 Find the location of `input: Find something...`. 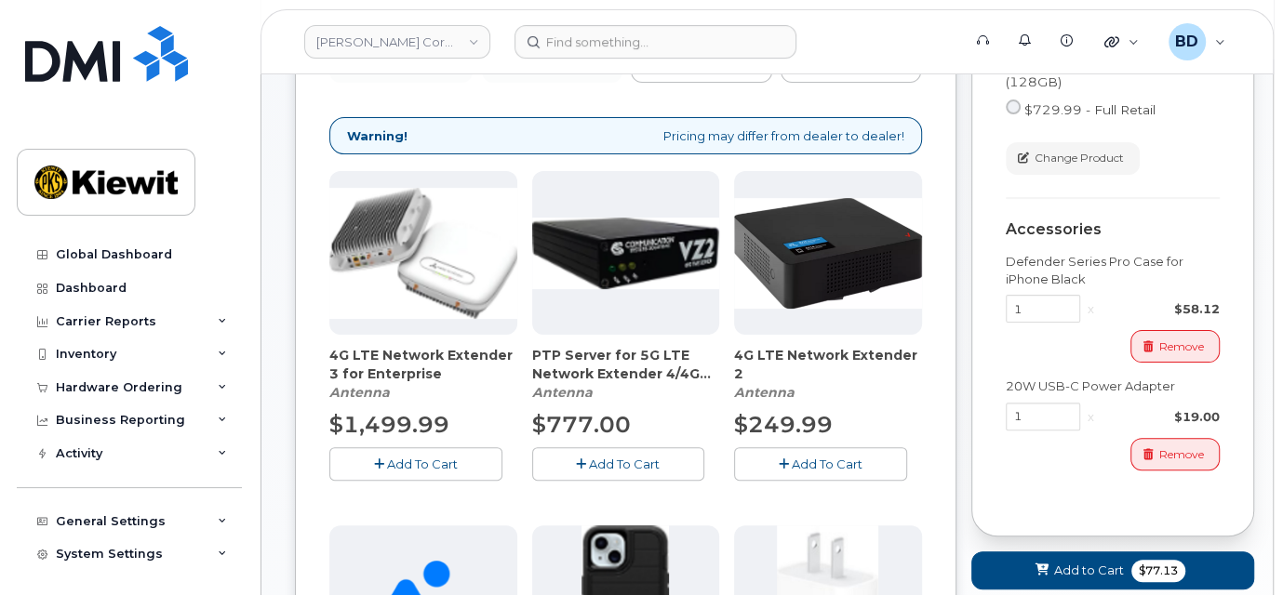

input: Find something... is located at coordinates (655, 42).